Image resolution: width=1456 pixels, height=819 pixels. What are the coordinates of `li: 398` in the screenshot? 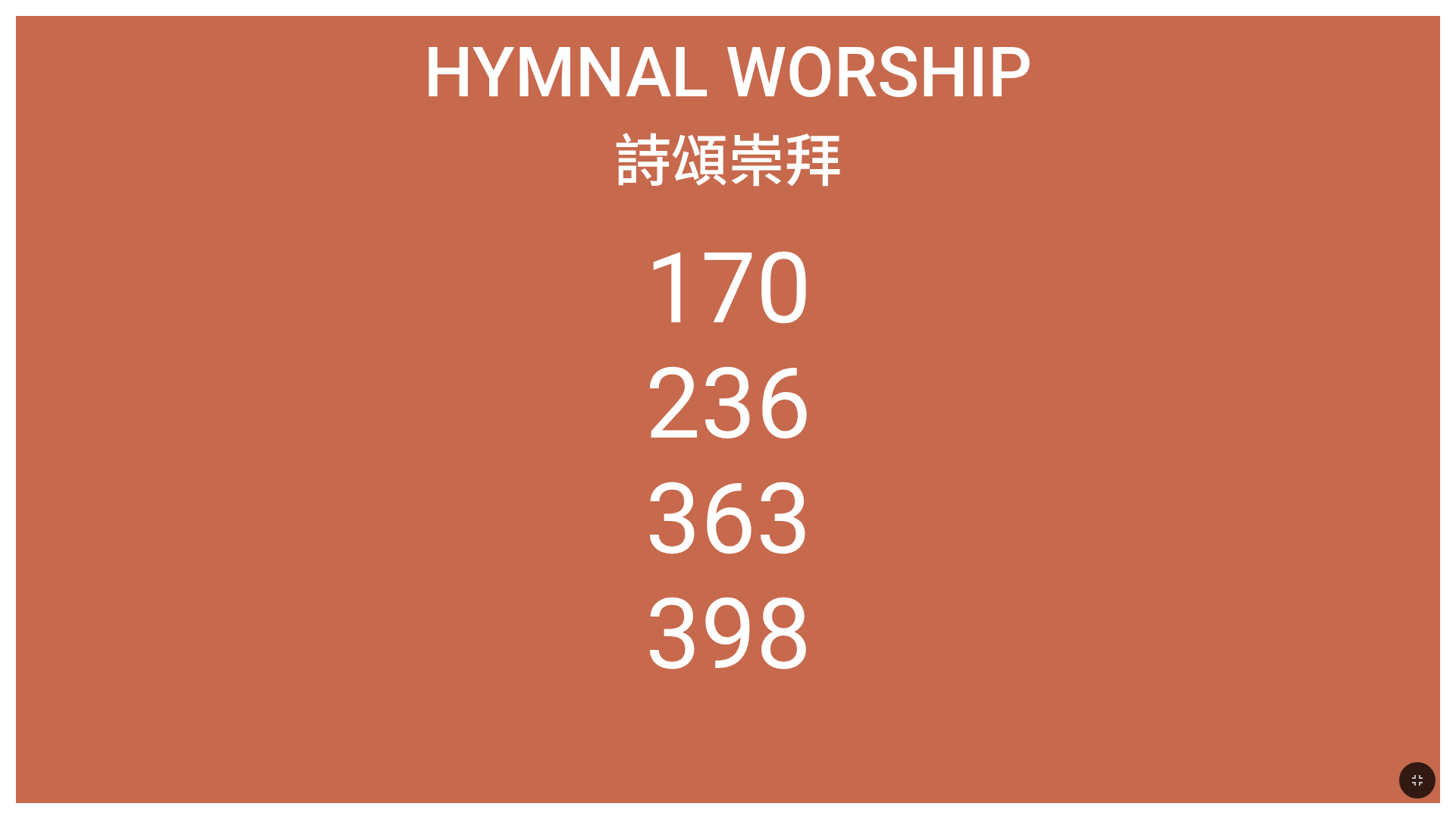 It's located at (728, 635).